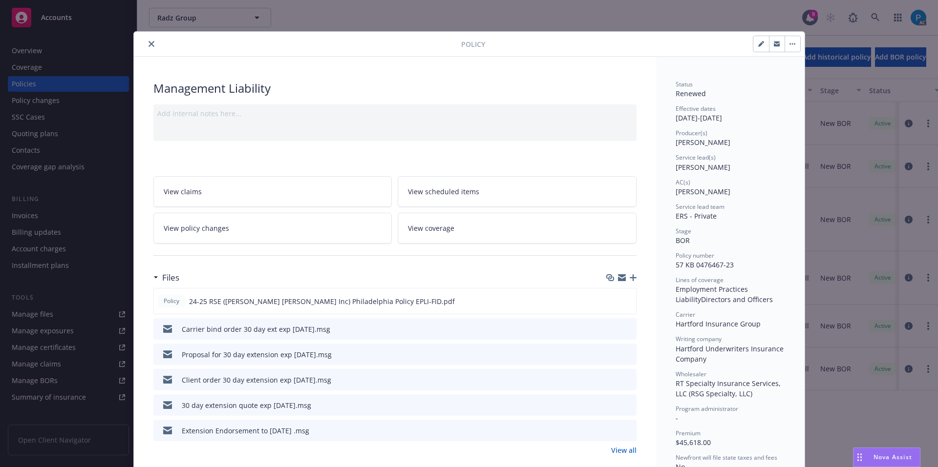 The height and width of the screenshot is (467, 938). I want to click on span: Renewed, so click(691, 93).